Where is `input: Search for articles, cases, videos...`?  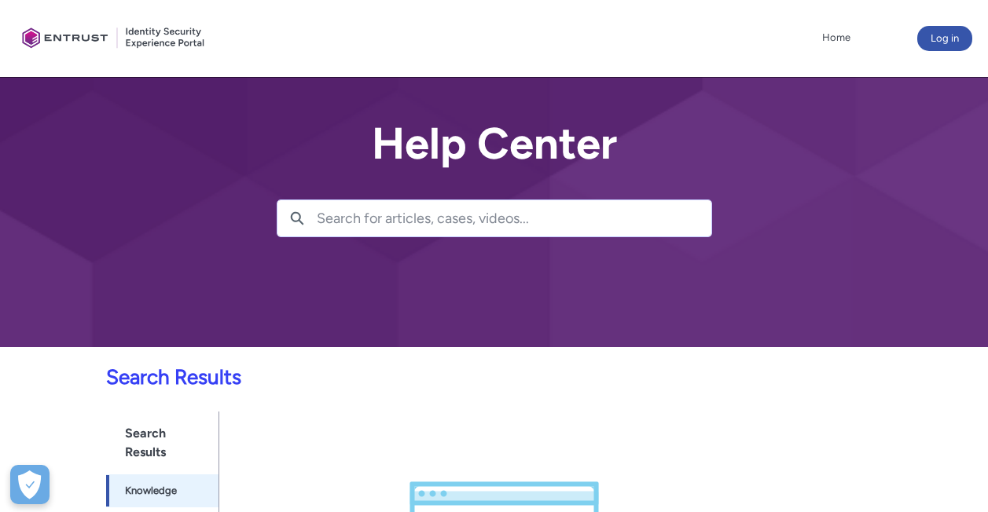
input: Search for articles, cases, videos... is located at coordinates (514, 218).